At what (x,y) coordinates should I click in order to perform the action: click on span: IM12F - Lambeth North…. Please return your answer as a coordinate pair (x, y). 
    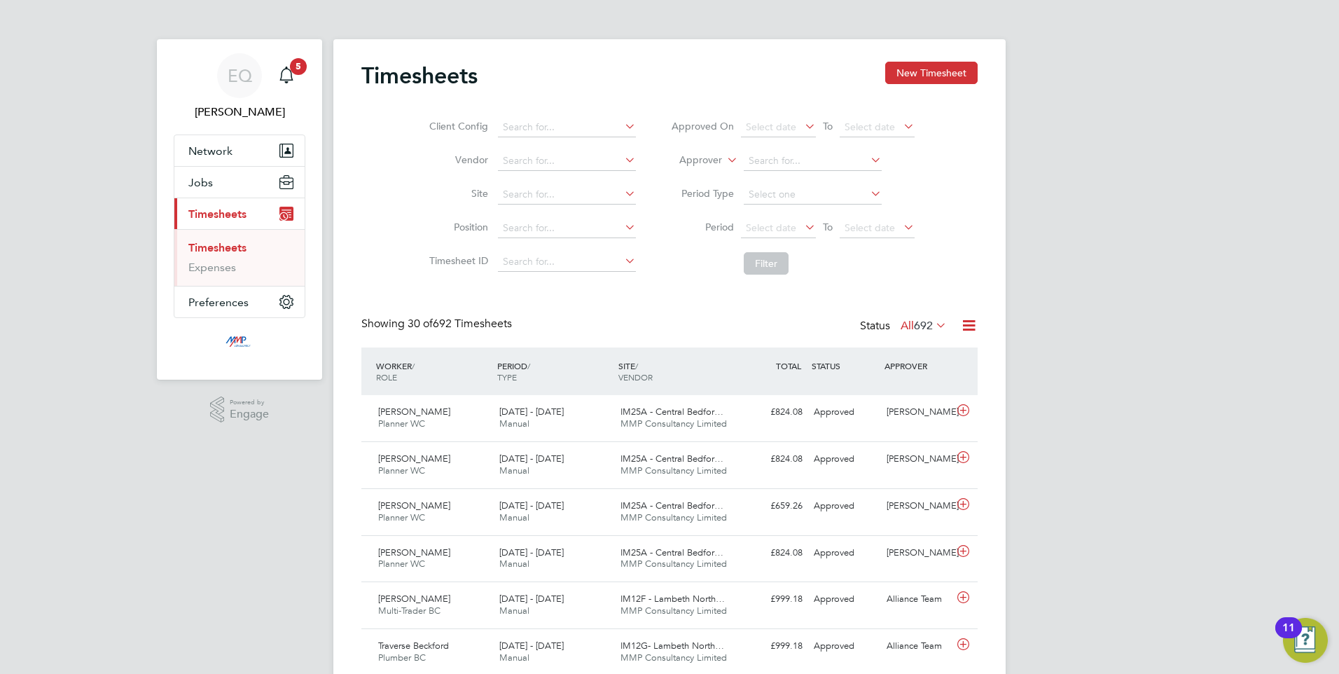
    Looking at the image, I should click on (672, 598).